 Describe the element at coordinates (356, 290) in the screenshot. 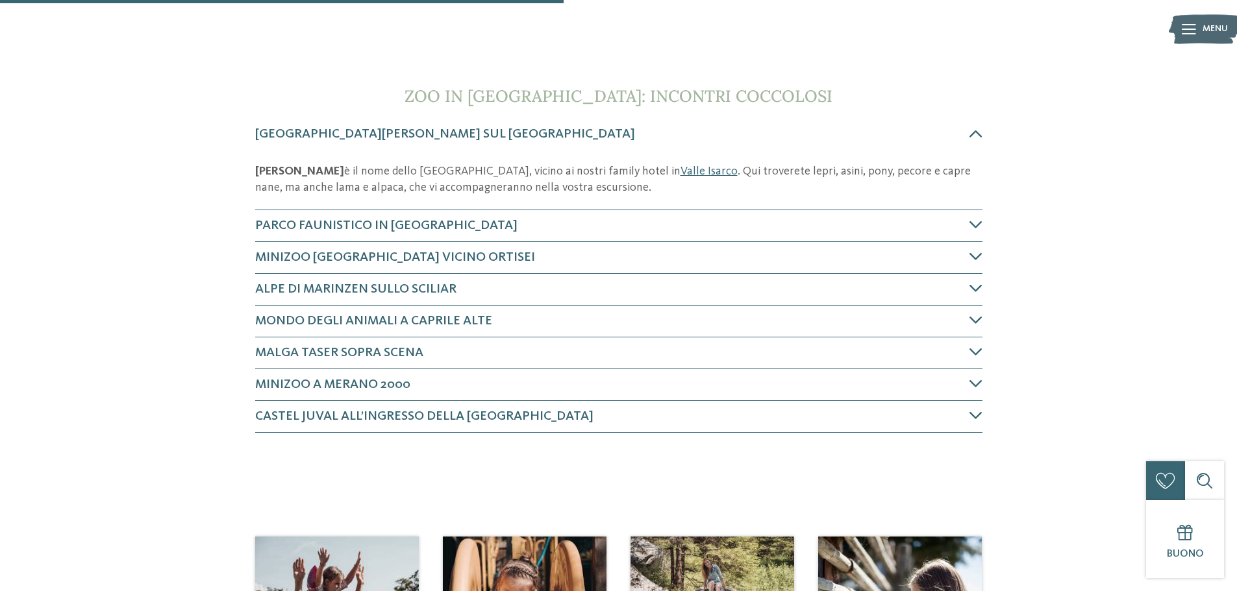

I see `span: Alpe di Marinzen sullo Sciliar` at that location.